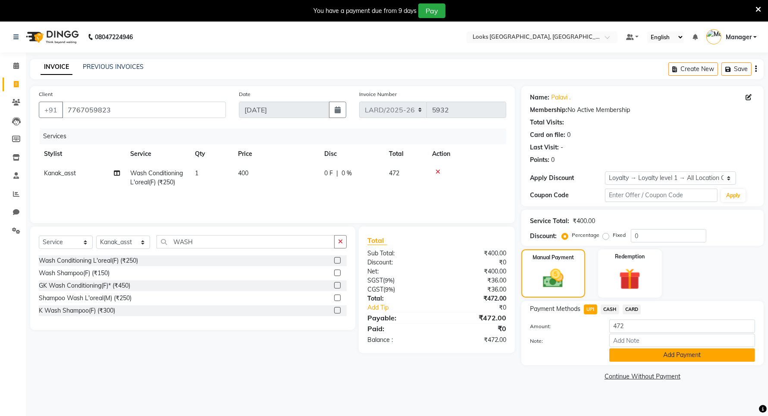  I want to click on img: logo, so click(51, 37).